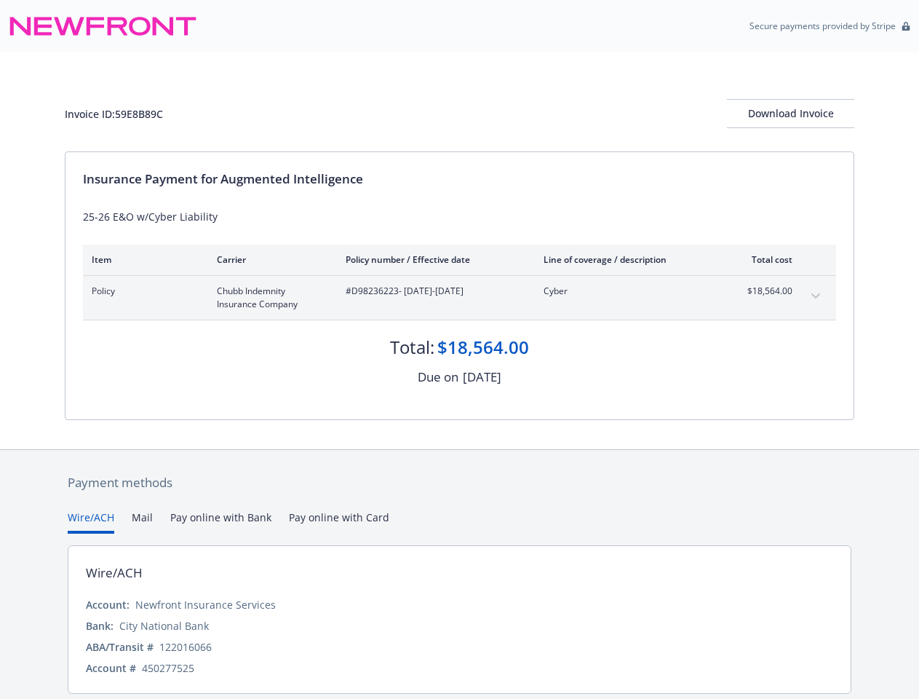 This screenshot has height=699, width=919. Describe the element at coordinates (111, 668) in the screenshot. I see `div: Account #` at that location.